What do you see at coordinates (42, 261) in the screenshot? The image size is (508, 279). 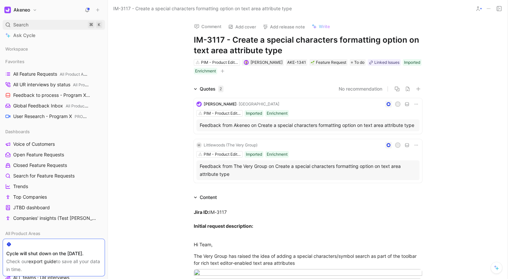 I see `a: export guide` at bounding box center [42, 261].